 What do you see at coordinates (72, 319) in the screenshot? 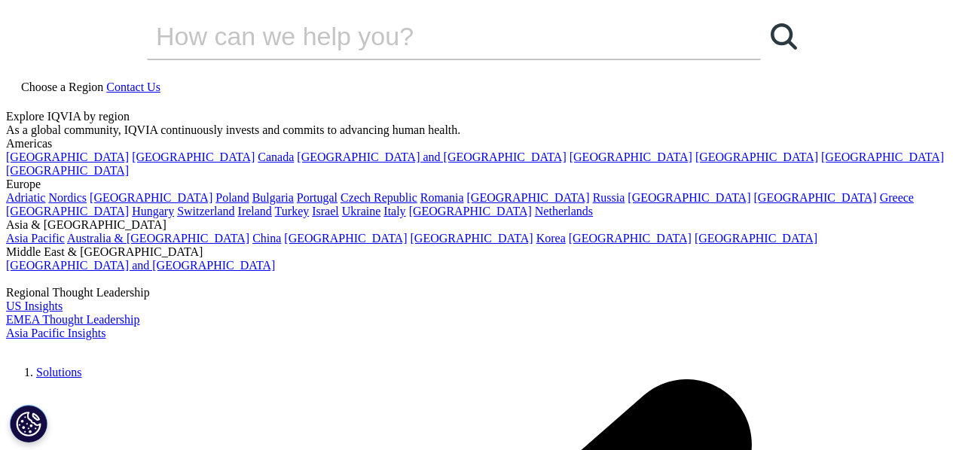
I see `span: EMEA Thought Leadership` at bounding box center [72, 319].